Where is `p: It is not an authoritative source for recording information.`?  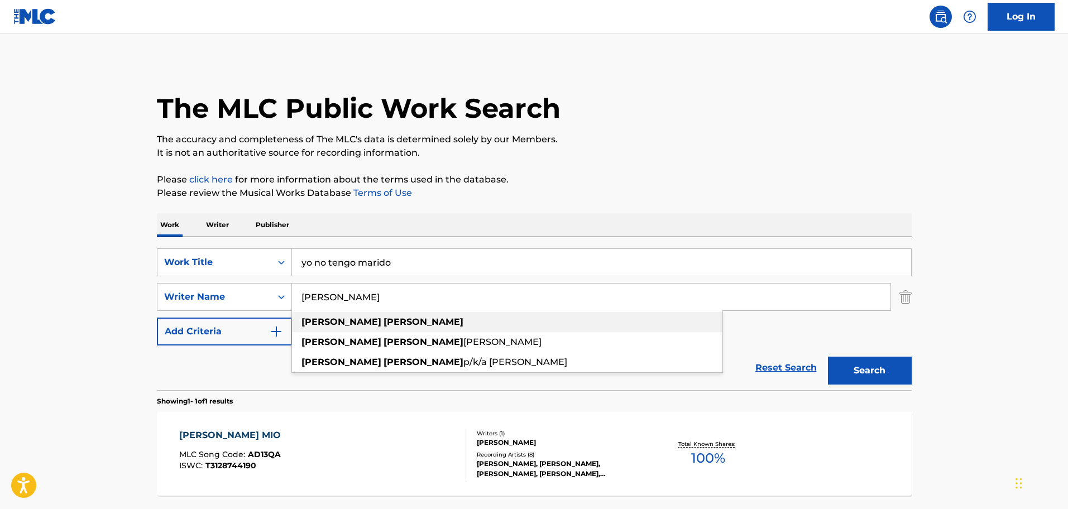 p: It is not an authoritative source for recording information. is located at coordinates (534, 153).